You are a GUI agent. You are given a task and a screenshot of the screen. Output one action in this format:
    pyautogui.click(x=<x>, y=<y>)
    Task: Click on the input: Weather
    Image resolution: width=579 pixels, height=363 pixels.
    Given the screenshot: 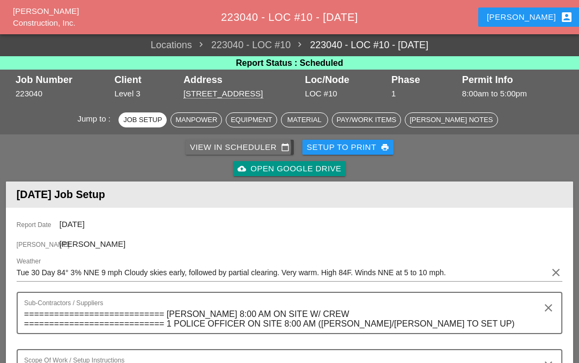 What is the action you would take?
    pyautogui.click(x=282, y=273)
    